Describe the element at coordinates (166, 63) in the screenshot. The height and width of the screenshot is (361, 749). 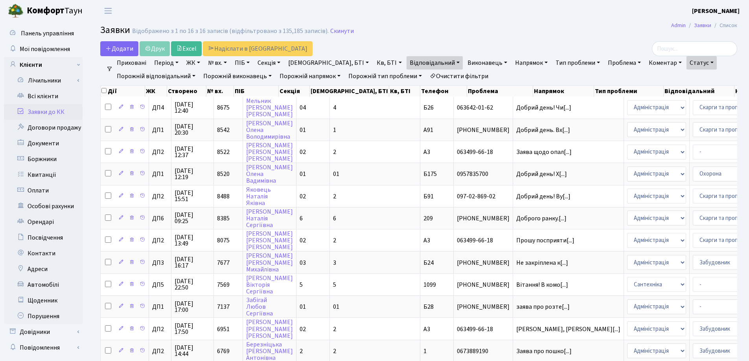
I see `a: Період` at that location.